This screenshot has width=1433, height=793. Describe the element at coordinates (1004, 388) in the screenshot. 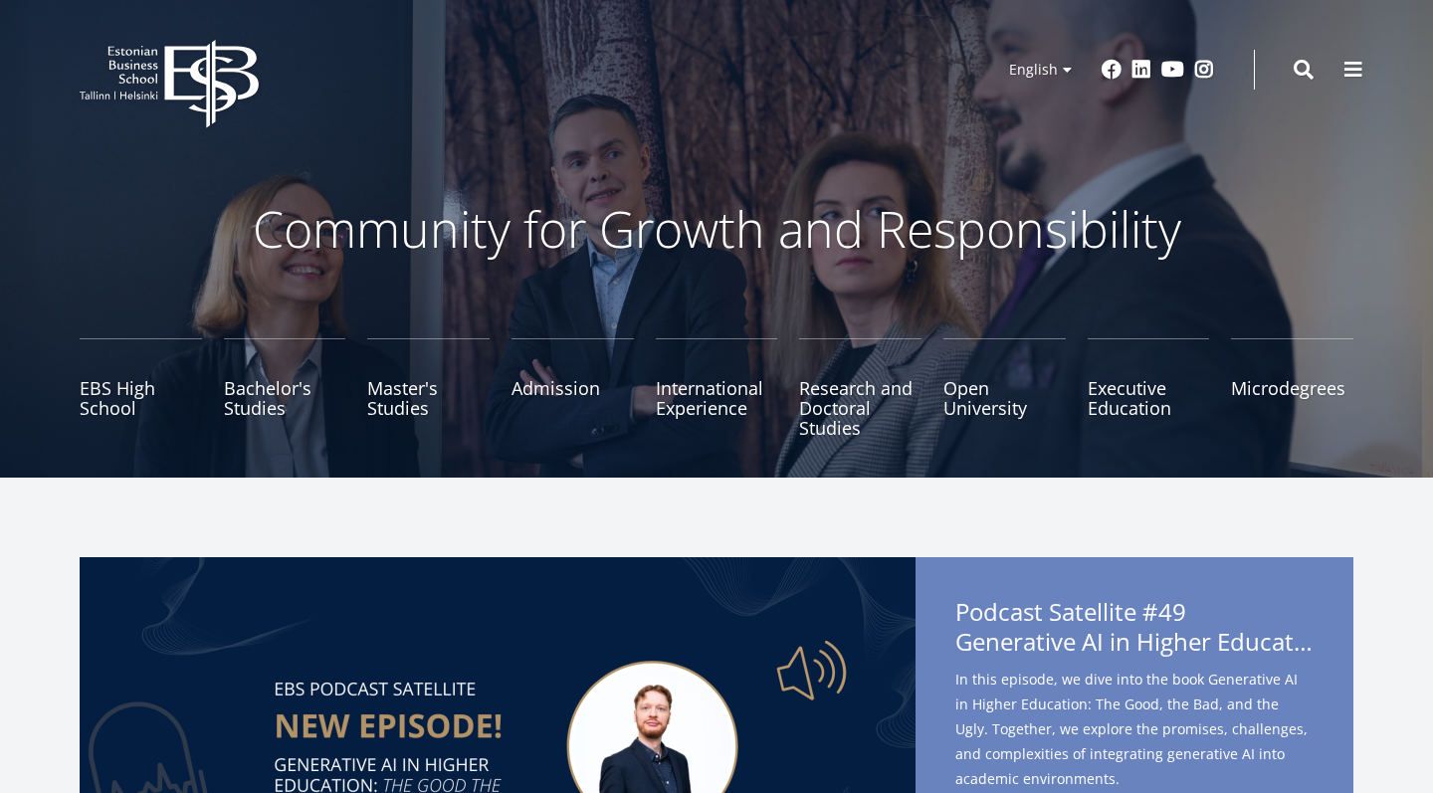

I see `a: Open University` at that location.